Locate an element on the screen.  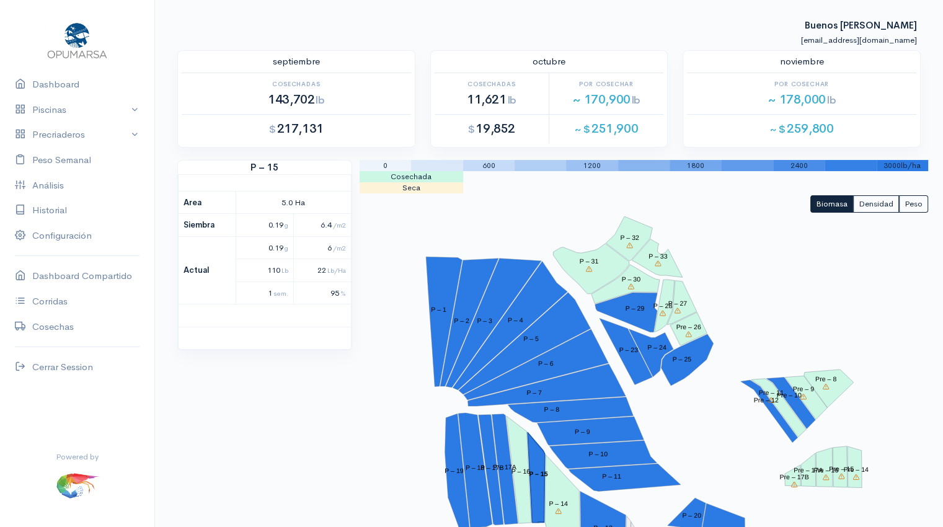
td: 5.0 Ha is located at coordinates (293, 202).